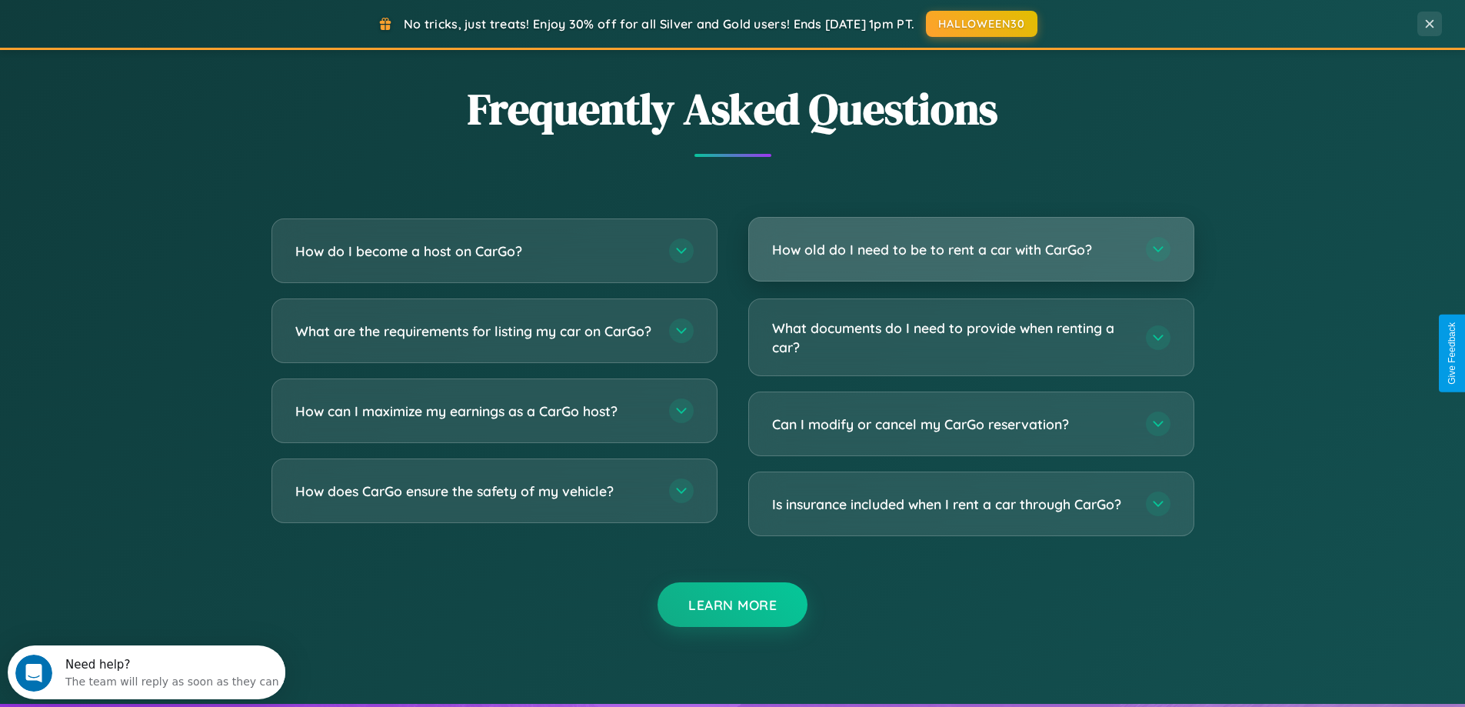 Image resolution: width=1465 pixels, height=707 pixels. I want to click on button: Learn More, so click(732, 605).